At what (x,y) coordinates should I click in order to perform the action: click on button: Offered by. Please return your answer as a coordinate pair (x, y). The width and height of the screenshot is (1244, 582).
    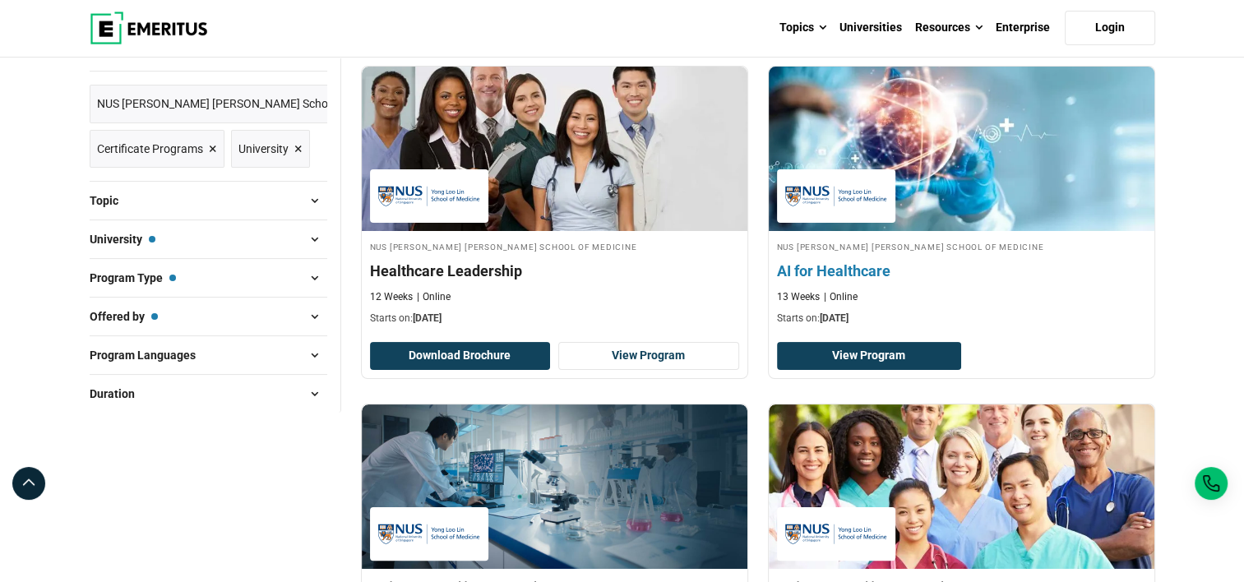
    Looking at the image, I should click on (208, 317).